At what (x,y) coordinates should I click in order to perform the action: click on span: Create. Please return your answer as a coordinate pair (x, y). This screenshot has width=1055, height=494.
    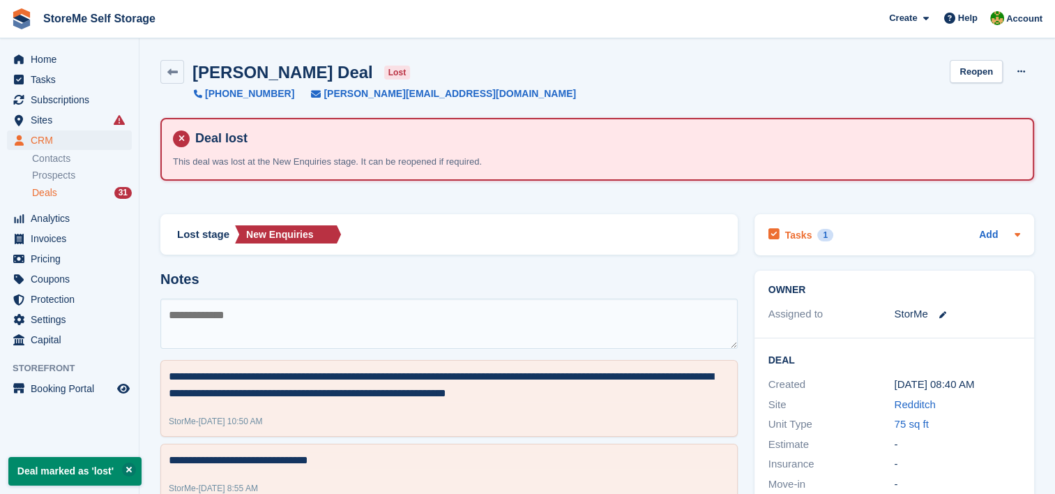
    Looking at the image, I should click on (903, 18).